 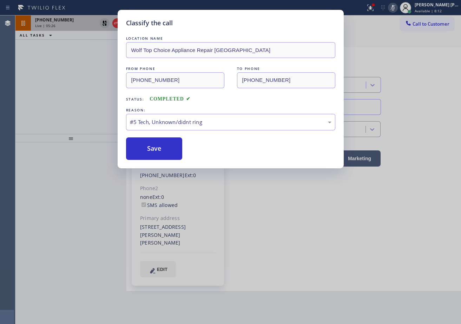 What do you see at coordinates (175, 80) in the screenshot?
I see `input: From phone` at bounding box center [175, 80].